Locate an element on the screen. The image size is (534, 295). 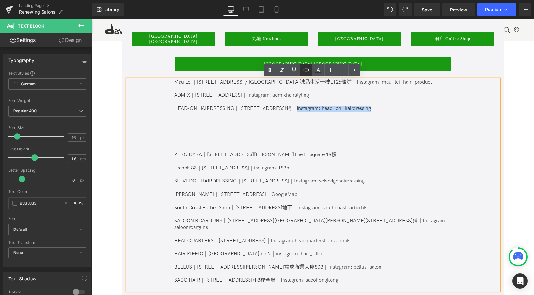
a: Instagram: selvedgehairdressing is located at coordinates (238, 162).